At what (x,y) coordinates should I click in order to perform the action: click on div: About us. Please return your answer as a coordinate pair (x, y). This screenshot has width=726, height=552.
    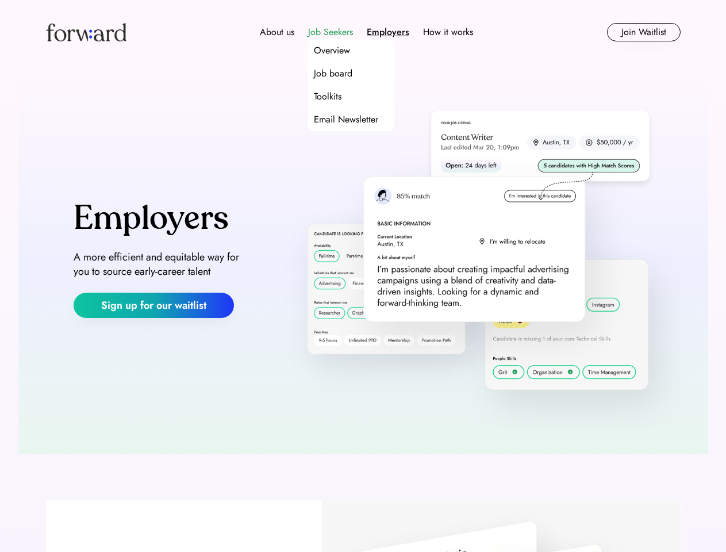
    Looking at the image, I should click on (277, 32).